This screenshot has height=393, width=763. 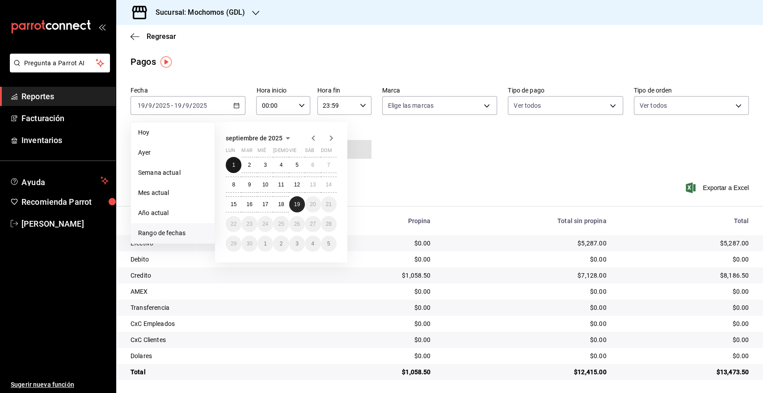 What do you see at coordinates (684, 243) in the screenshot?
I see `div: $5,287.00` at bounding box center [684, 243].